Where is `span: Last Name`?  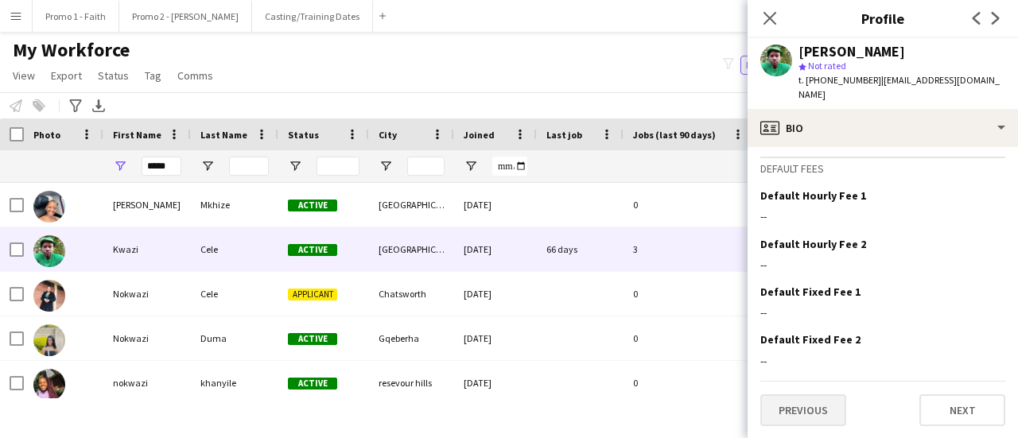
span: Last Name is located at coordinates (223, 134).